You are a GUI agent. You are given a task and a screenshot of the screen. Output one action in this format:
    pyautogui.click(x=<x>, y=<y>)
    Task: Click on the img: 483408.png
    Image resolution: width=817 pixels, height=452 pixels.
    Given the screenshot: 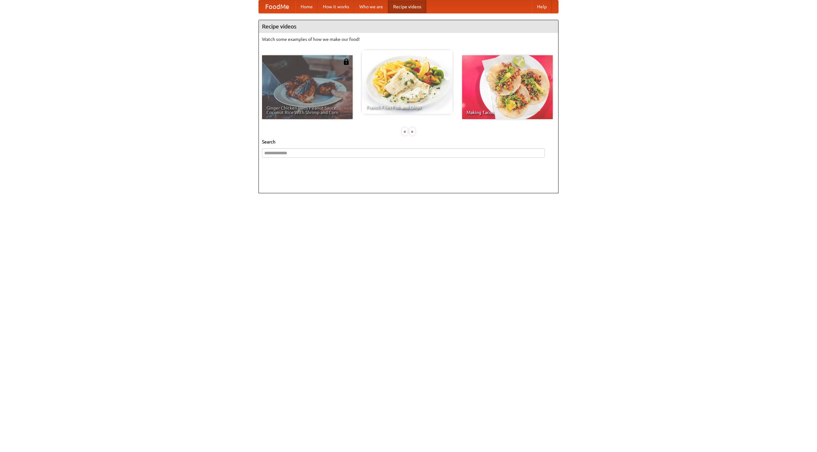 What is the action you would take?
    pyautogui.click(x=346, y=62)
    